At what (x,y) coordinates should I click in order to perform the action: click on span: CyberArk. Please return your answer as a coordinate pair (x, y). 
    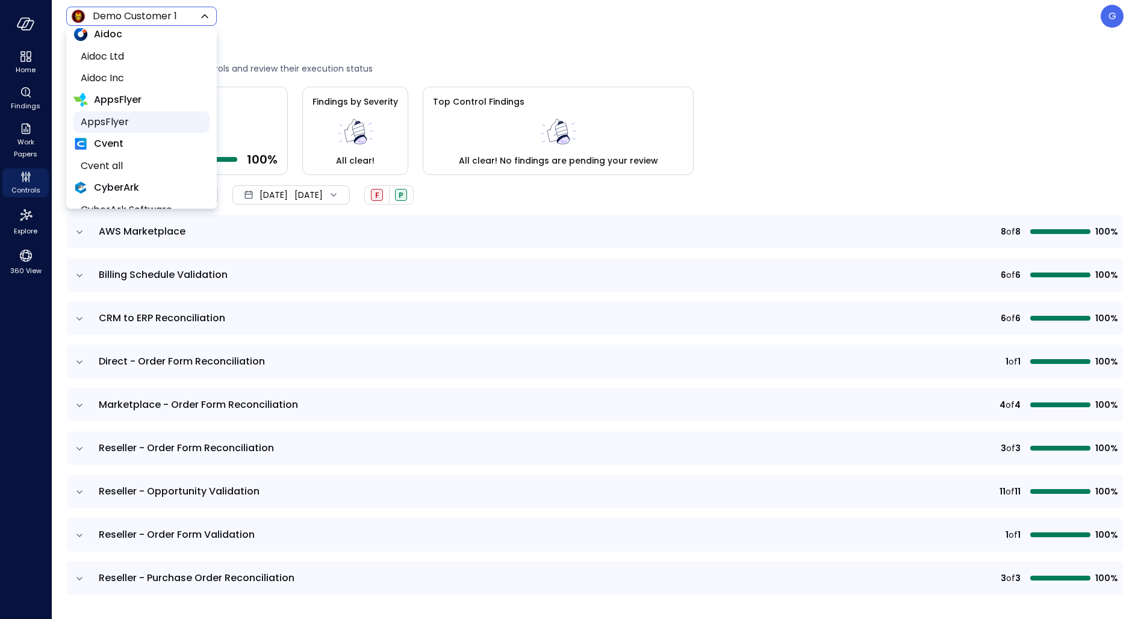
    Looking at the image, I should click on (116, 188).